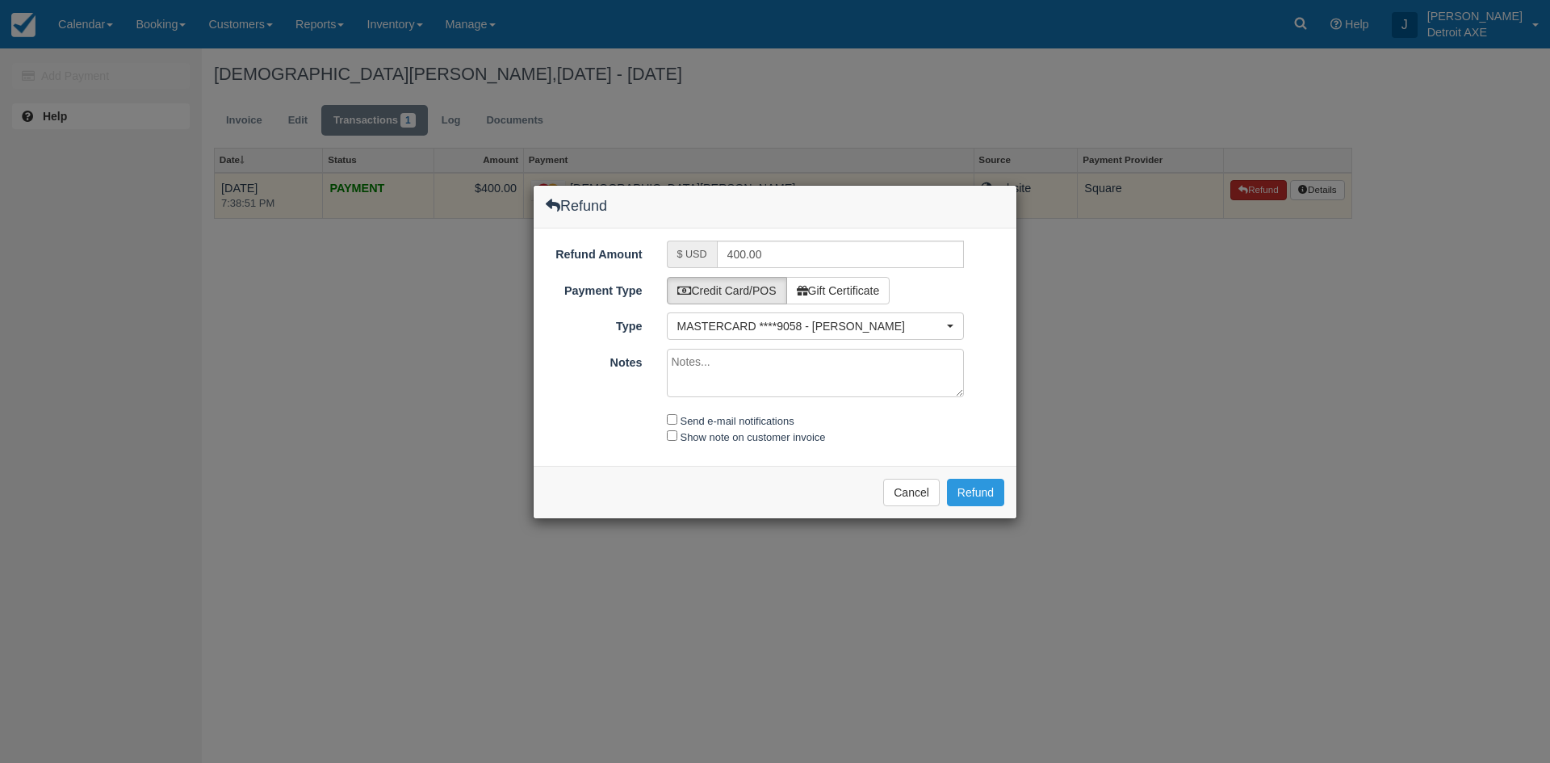 This screenshot has width=1550, height=763. Describe the element at coordinates (753, 437) in the screenshot. I see `label: Show note on customer invoice` at that location.